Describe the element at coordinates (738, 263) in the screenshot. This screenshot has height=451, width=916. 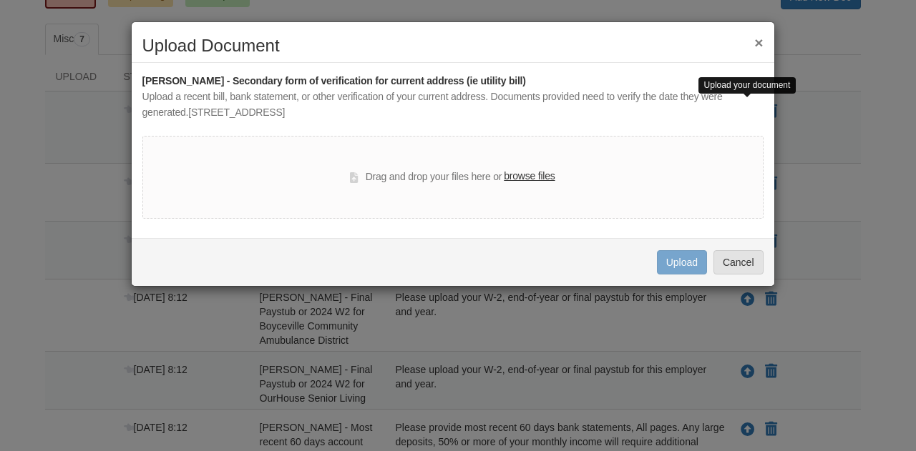
I see `button: Cancel` at that location.